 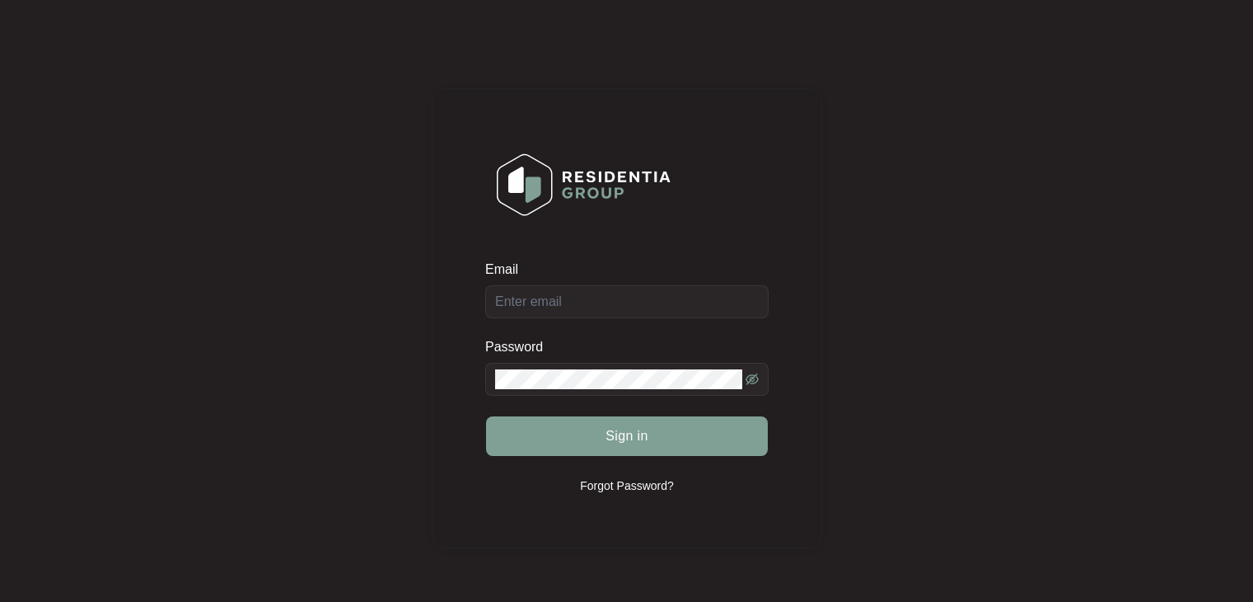 I want to click on label: Email, so click(x=508, y=269).